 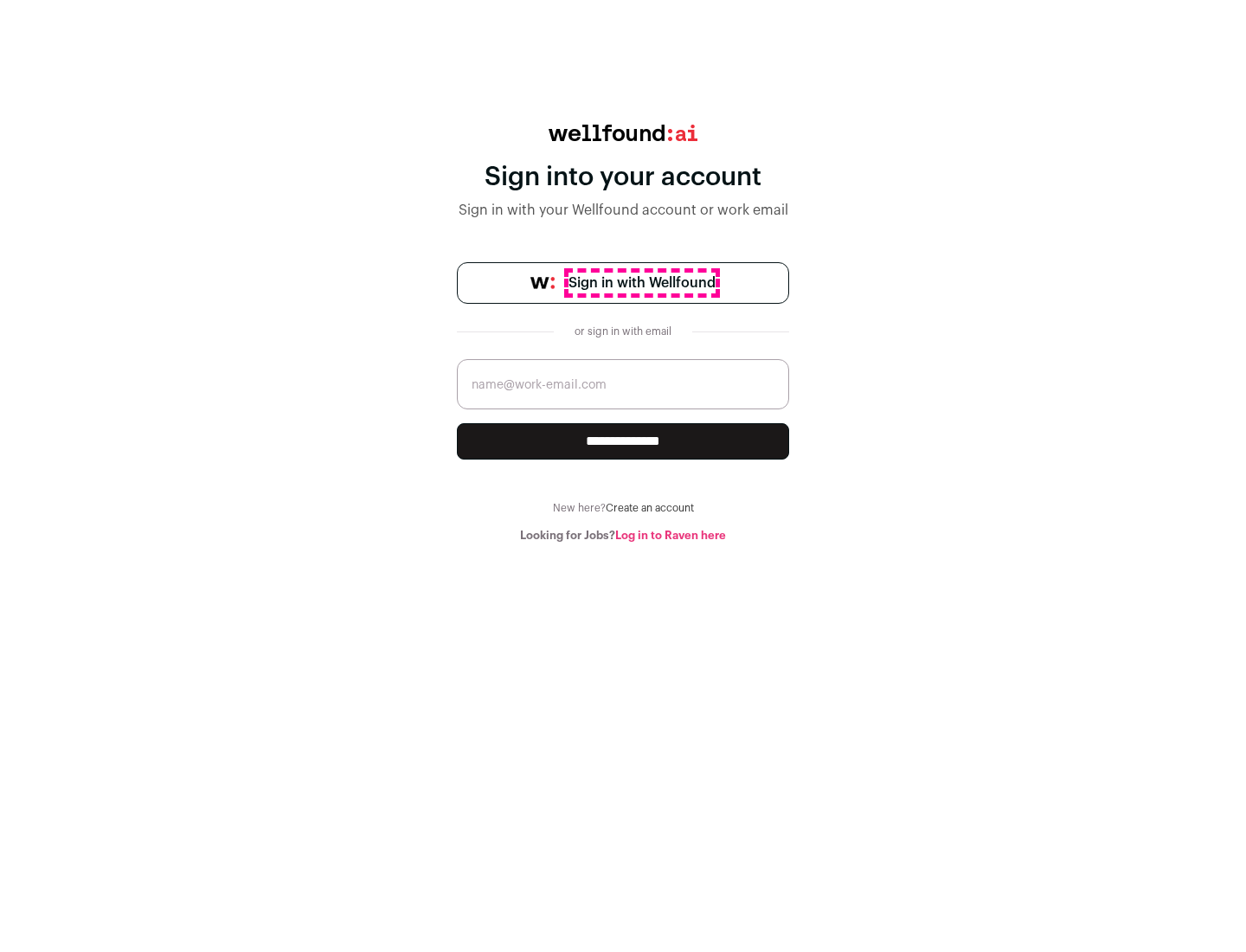 I want to click on span: Sign in with Wellfound, so click(x=642, y=283).